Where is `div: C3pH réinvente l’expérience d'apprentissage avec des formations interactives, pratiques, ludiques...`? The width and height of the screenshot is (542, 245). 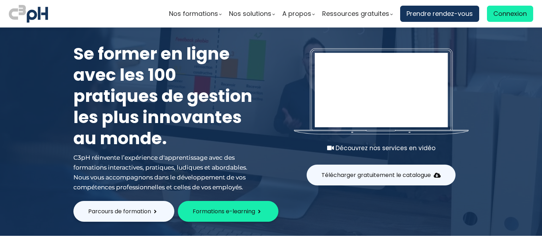
div: C3pH réinvente l’expérience d'apprentissage avec des formations interactives, pratiques, ludiques... is located at coordinates (165, 173).